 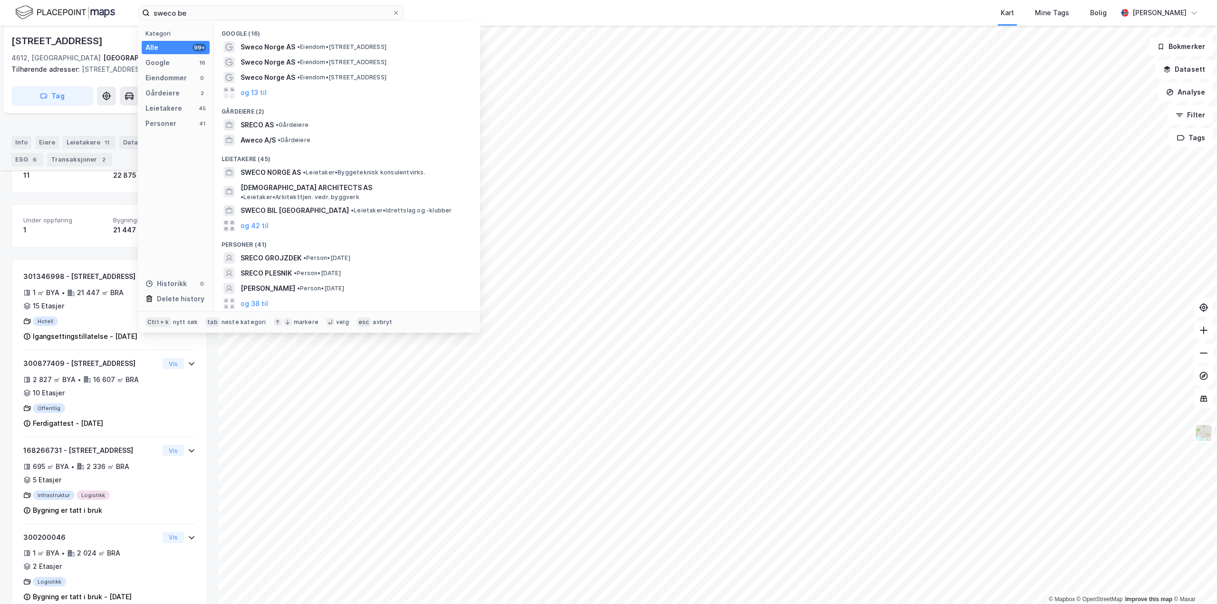 I want to click on input: Søk på adresse, matrikkel, gårdeiere, leietakere eller personer, so click(x=271, y=13).